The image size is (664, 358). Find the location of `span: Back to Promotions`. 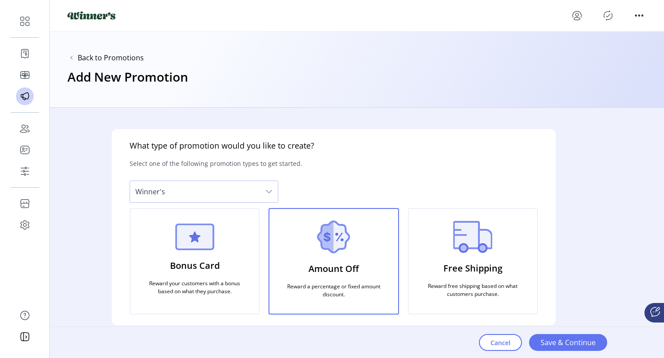

span: Back to Promotions is located at coordinates (111, 58).